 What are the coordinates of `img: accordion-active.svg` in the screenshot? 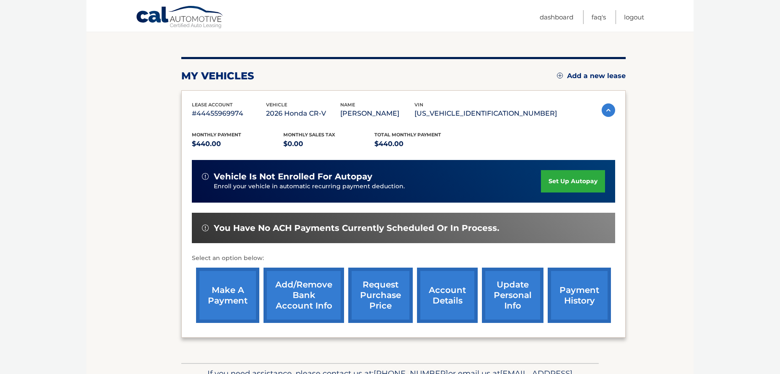 It's located at (608, 110).